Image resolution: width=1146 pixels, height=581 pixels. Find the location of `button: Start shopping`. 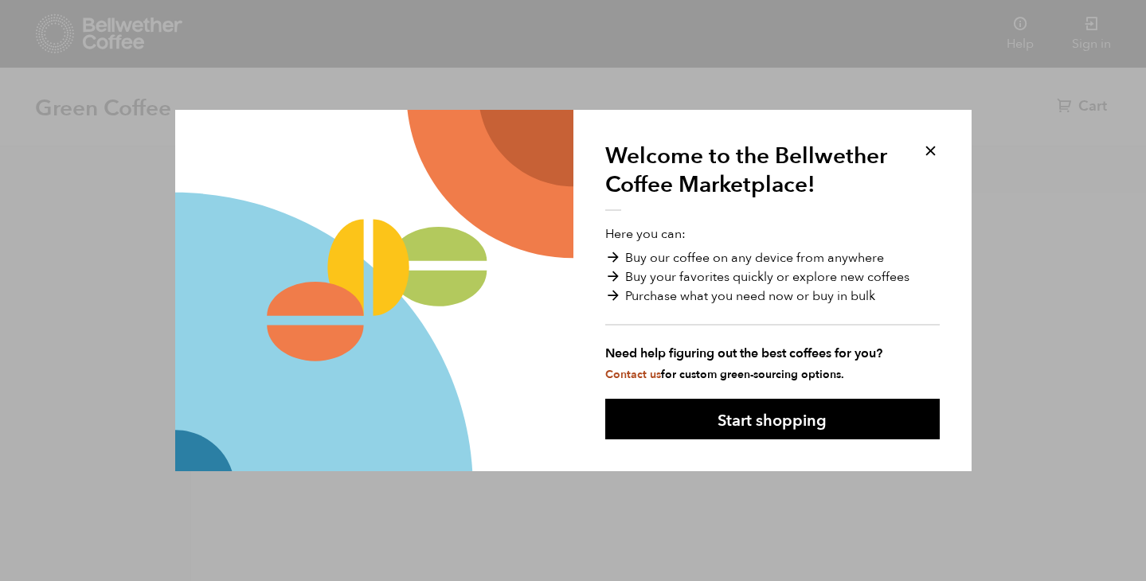

button: Start shopping is located at coordinates (772, 419).